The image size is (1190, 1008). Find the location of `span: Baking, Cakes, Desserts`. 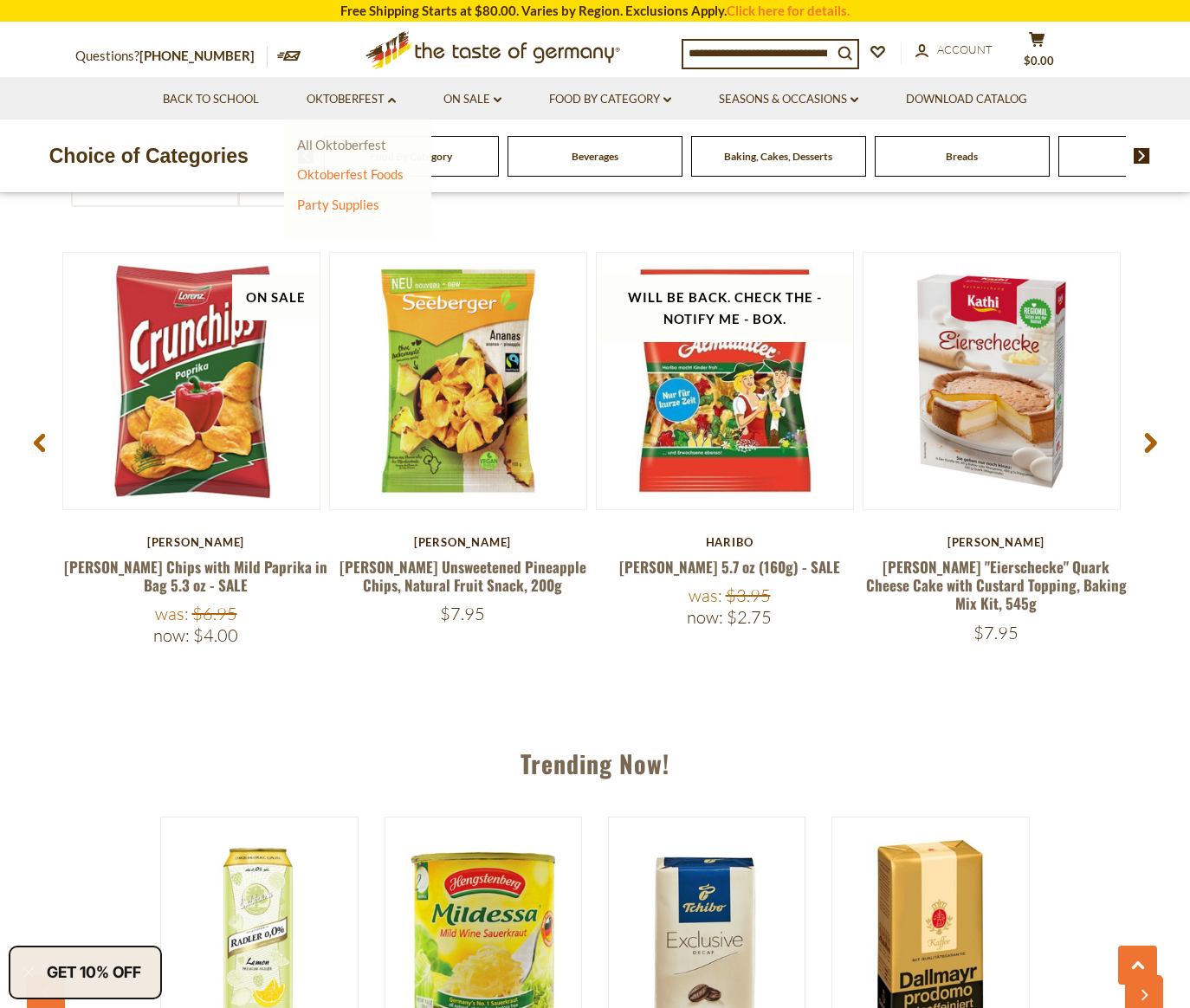

span: Baking, Cakes, Desserts is located at coordinates (778, 156).